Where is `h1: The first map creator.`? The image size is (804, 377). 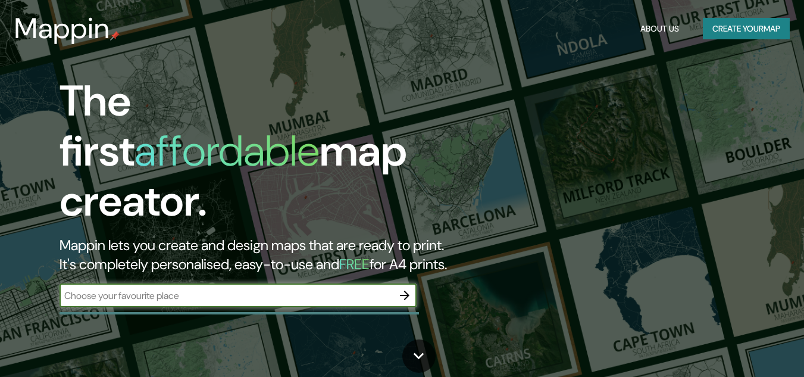 h1: The first map creator. is located at coordinates (261, 156).